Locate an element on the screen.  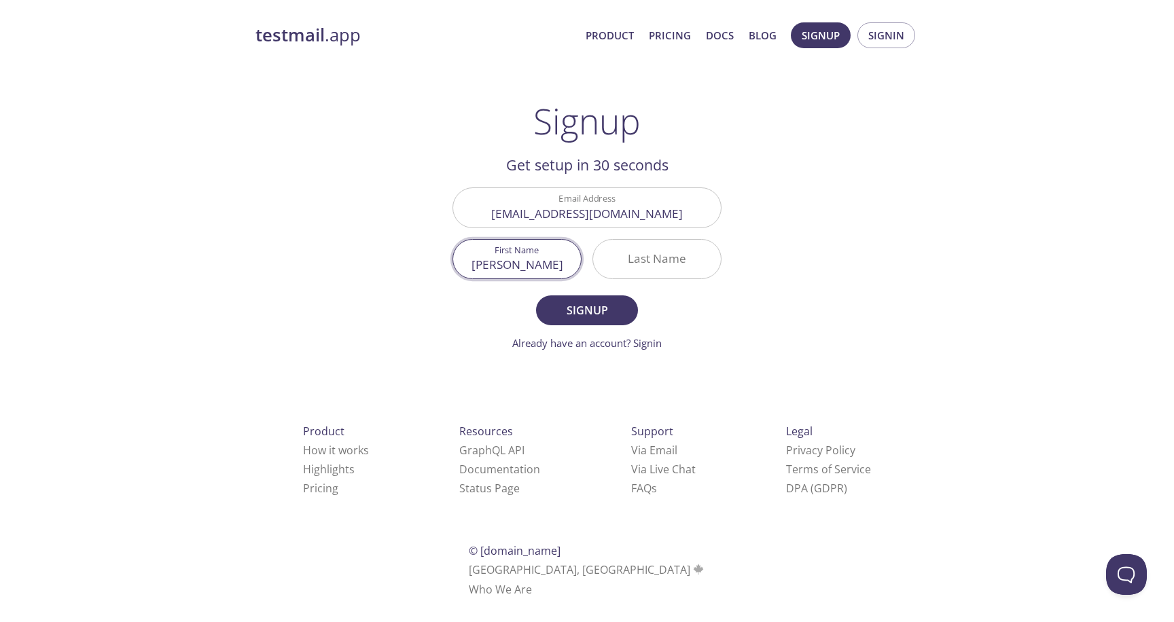
a: testmail.app is located at coordinates (415, 35).